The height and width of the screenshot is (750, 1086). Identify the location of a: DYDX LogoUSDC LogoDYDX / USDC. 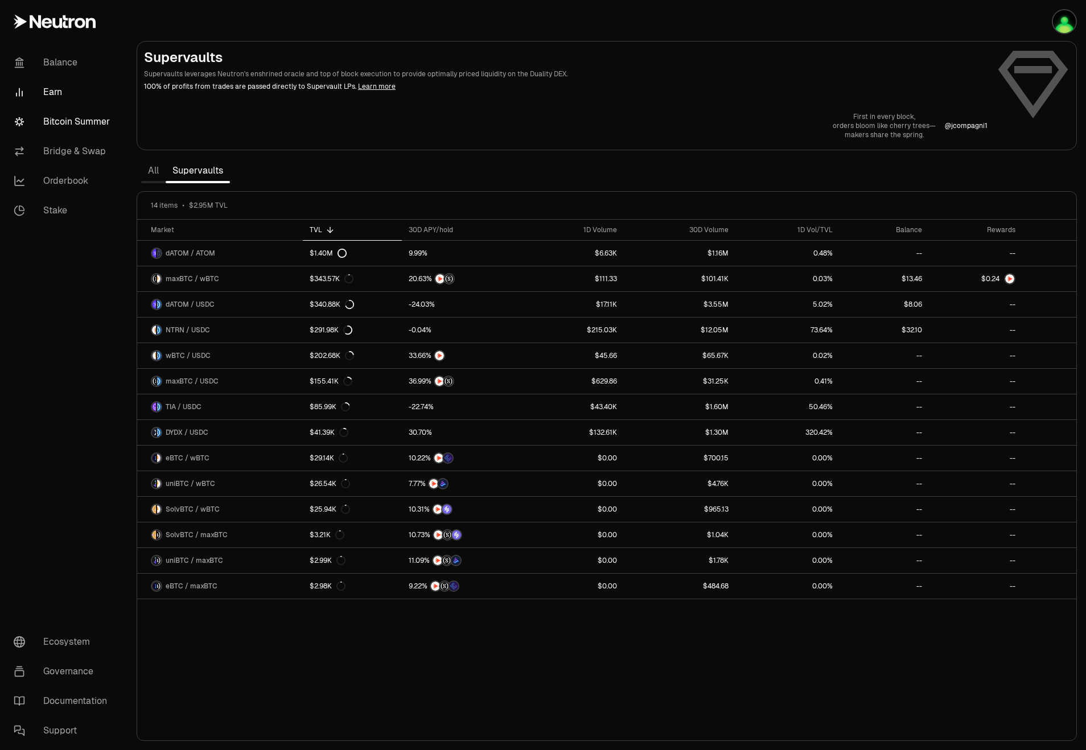
(220, 432).